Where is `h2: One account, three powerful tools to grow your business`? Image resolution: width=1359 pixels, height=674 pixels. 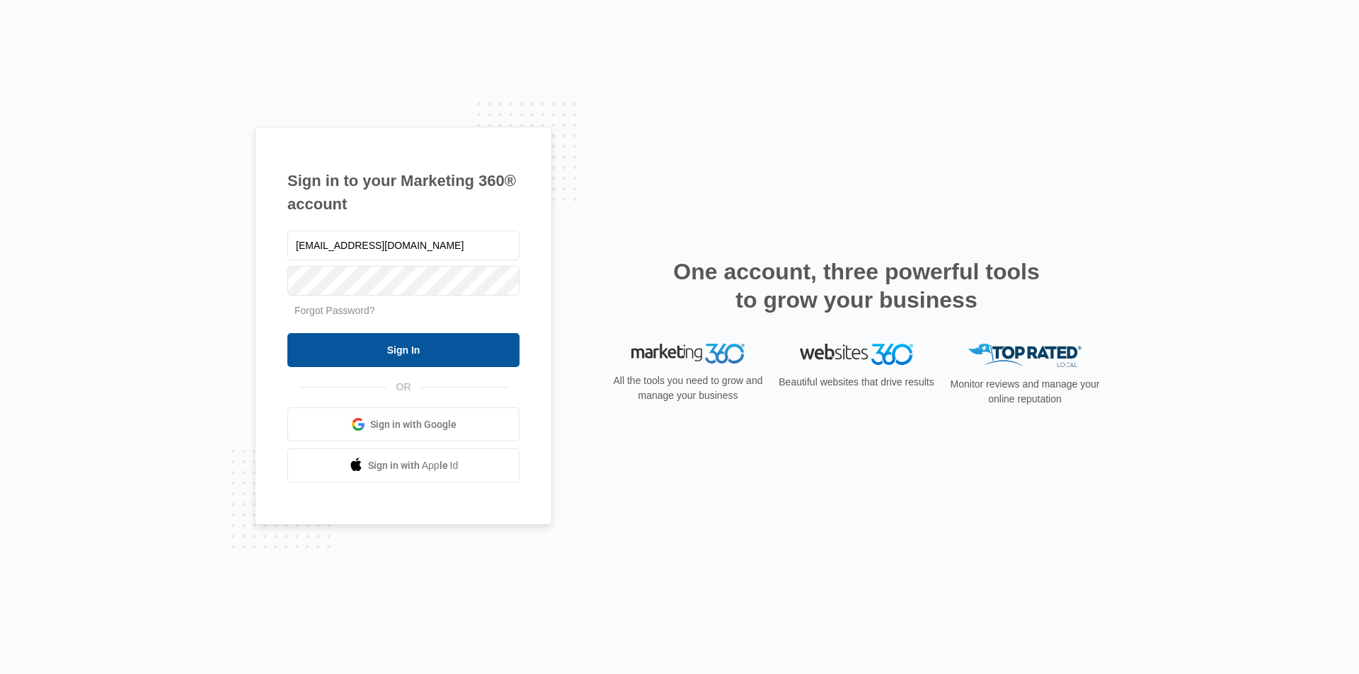 h2: One account, three powerful tools to grow your business is located at coordinates (856, 286).